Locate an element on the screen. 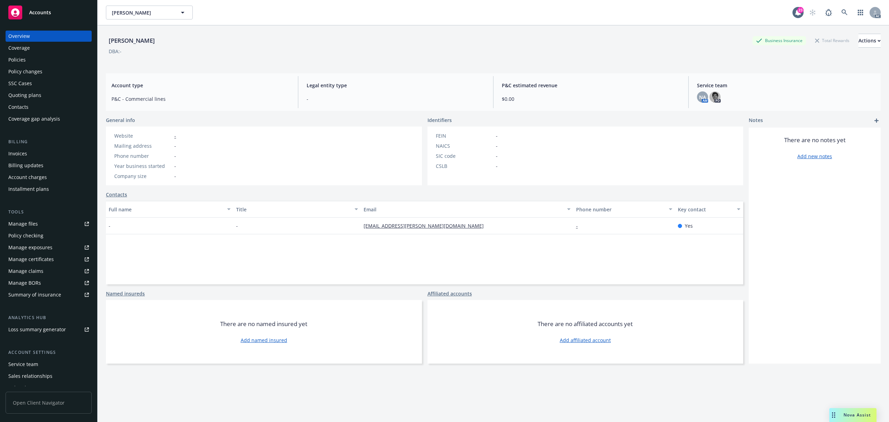 The height and width of the screenshot is (422, 889). div: Billing is located at coordinates (49, 142).